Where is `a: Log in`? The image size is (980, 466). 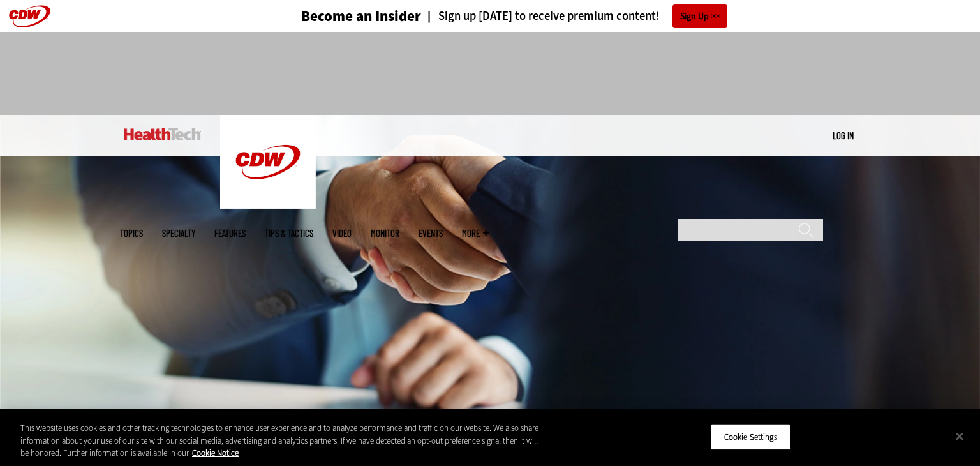 a: Log in is located at coordinates (843, 135).